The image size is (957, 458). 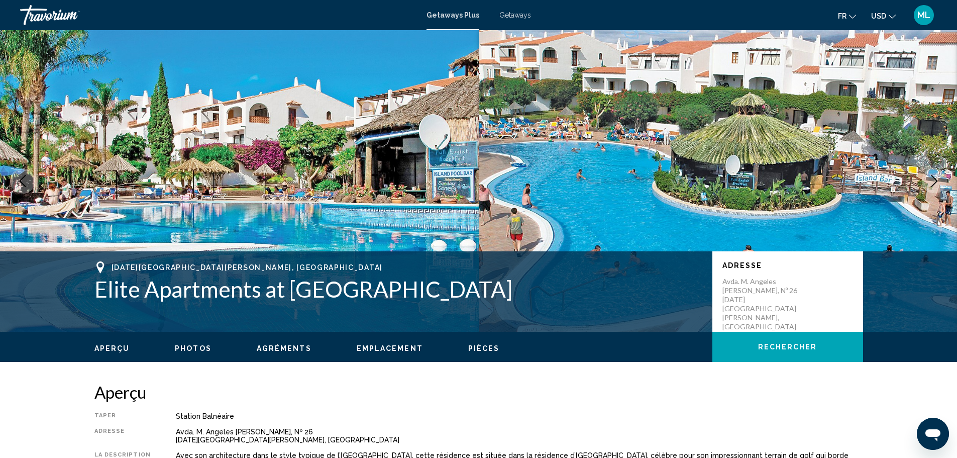 I want to click on span: USD, so click(x=879, y=16).